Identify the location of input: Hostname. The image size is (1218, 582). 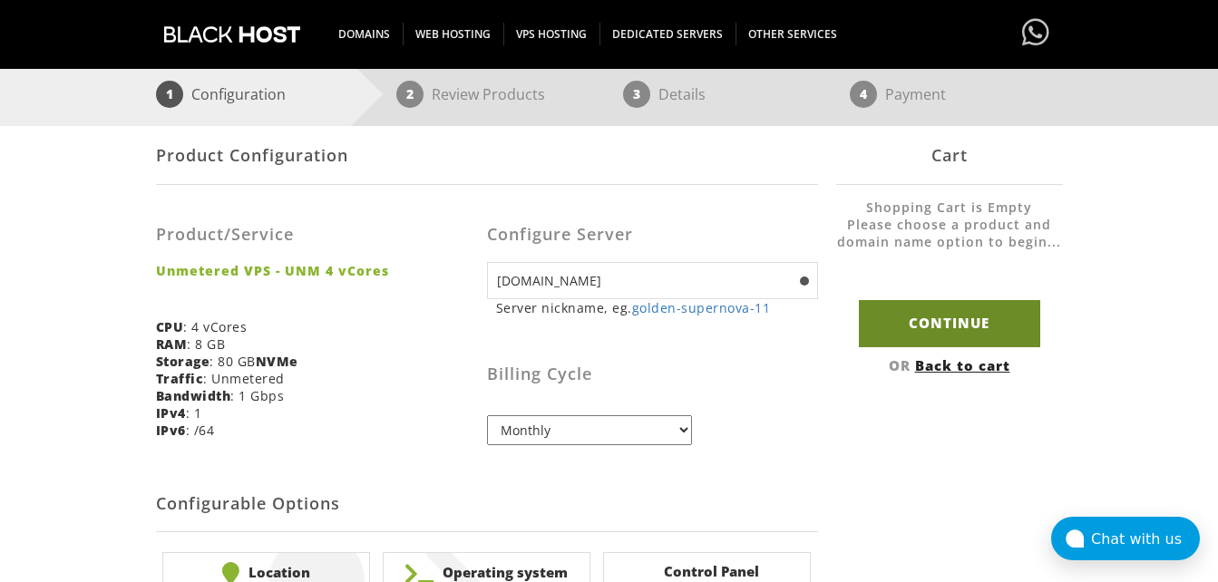
(652, 280).